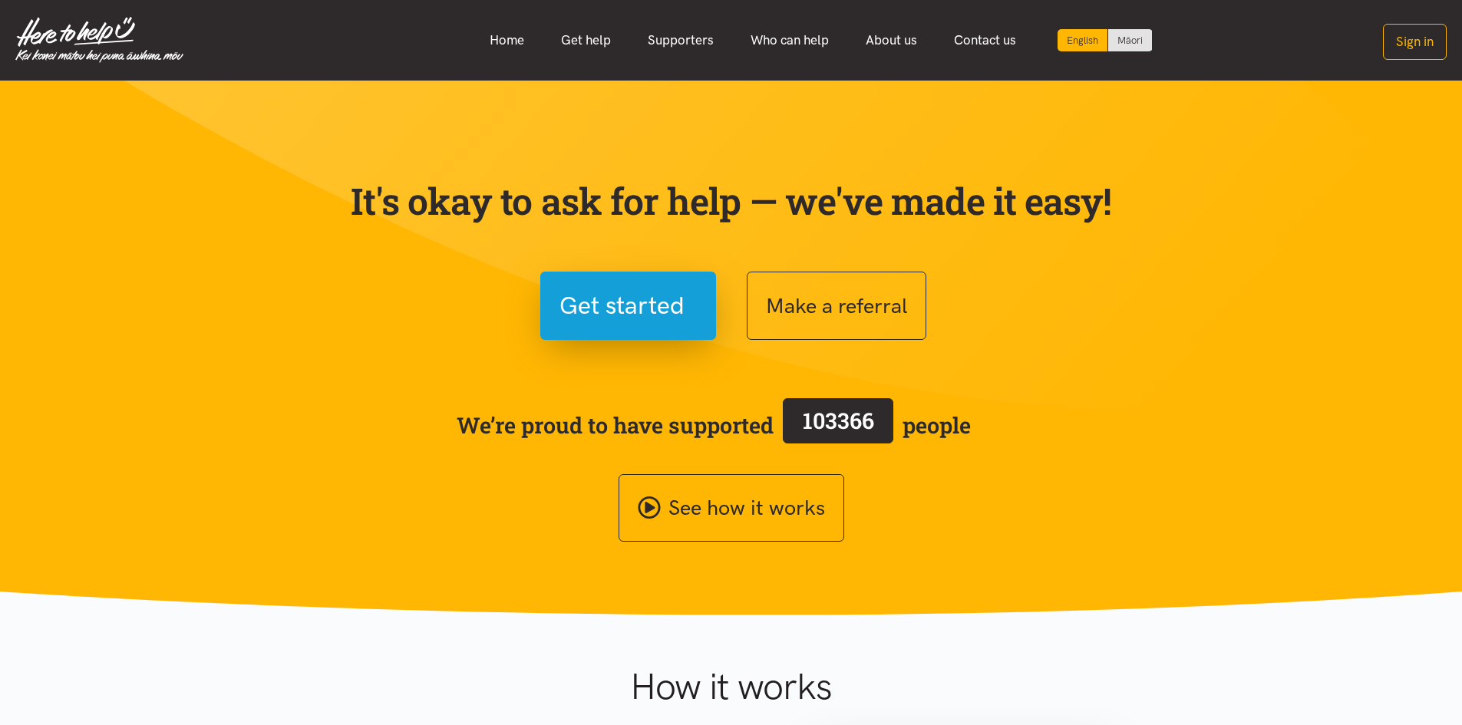  I want to click on span: Get started, so click(622, 305).